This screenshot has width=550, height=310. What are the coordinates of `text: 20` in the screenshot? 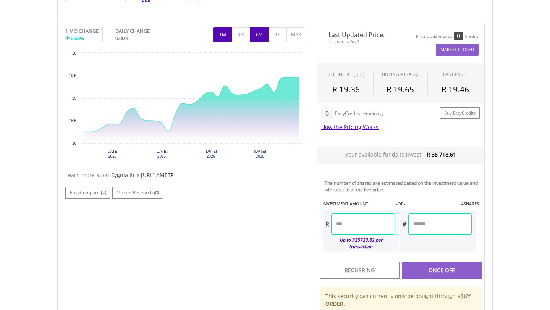 It's located at (75, 53).